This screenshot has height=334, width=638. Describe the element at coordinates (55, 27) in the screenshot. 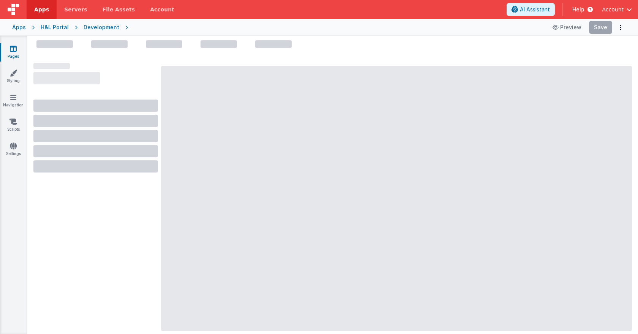

I see `div: H&L Portal` at that location.